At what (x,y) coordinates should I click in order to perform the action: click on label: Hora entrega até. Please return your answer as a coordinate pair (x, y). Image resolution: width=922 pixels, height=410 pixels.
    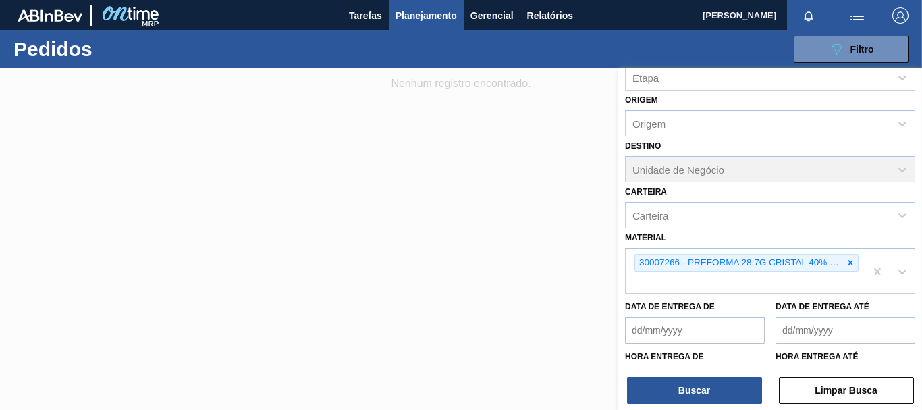
    Looking at the image, I should click on (845, 357).